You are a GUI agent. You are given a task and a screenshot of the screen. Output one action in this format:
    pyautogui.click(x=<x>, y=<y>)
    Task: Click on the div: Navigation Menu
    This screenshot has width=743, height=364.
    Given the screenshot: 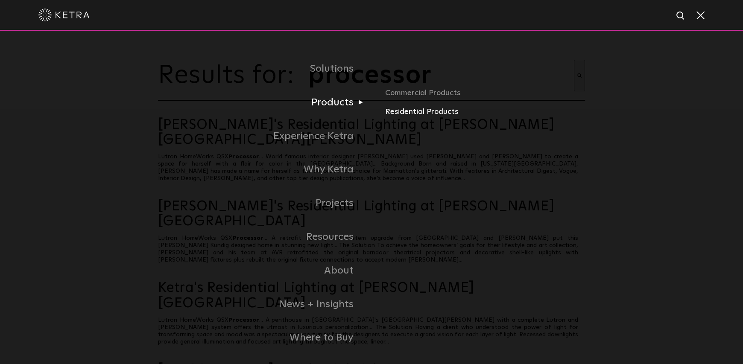 What is the action you would take?
    pyautogui.click(x=371, y=203)
    